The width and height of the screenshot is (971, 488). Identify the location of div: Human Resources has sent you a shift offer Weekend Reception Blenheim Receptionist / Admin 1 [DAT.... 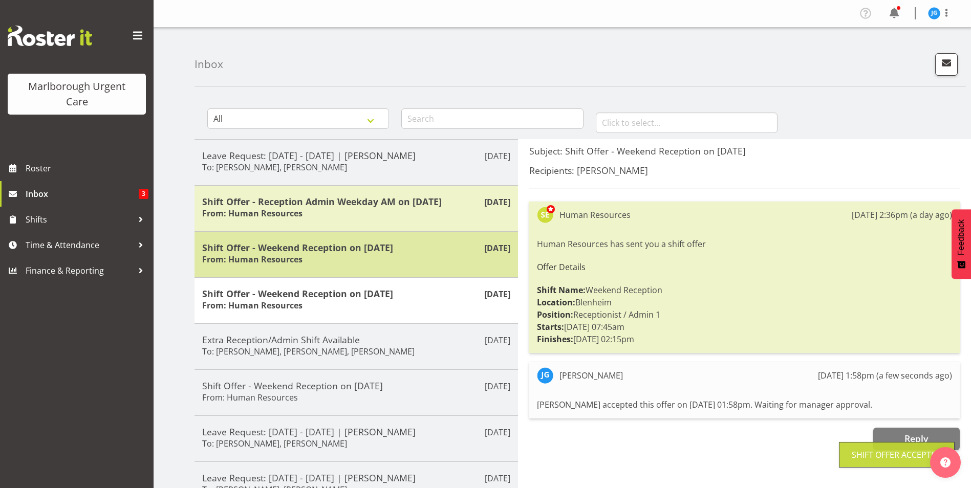
(744, 292).